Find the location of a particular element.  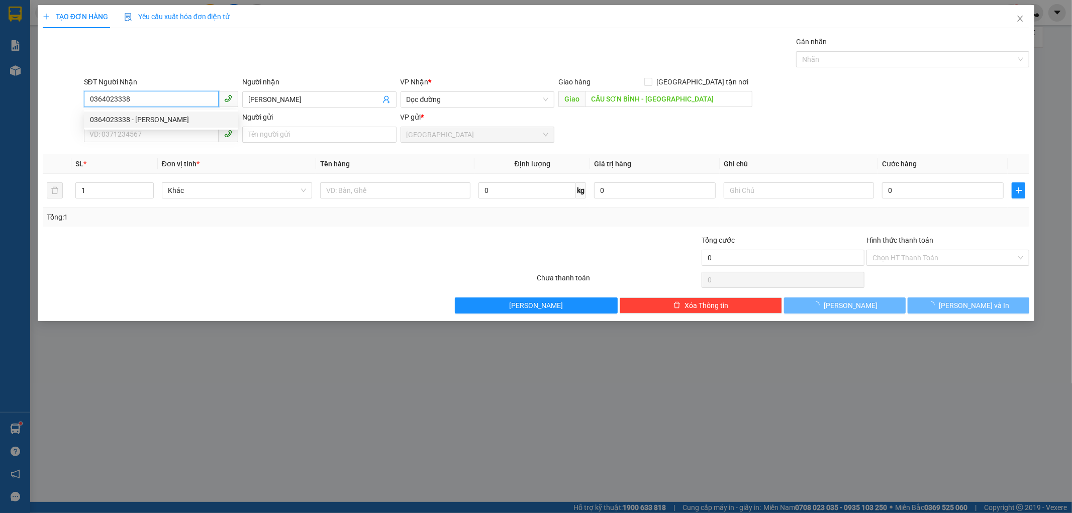

span: TẠO ĐƠN HÀNG is located at coordinates (75, 17).